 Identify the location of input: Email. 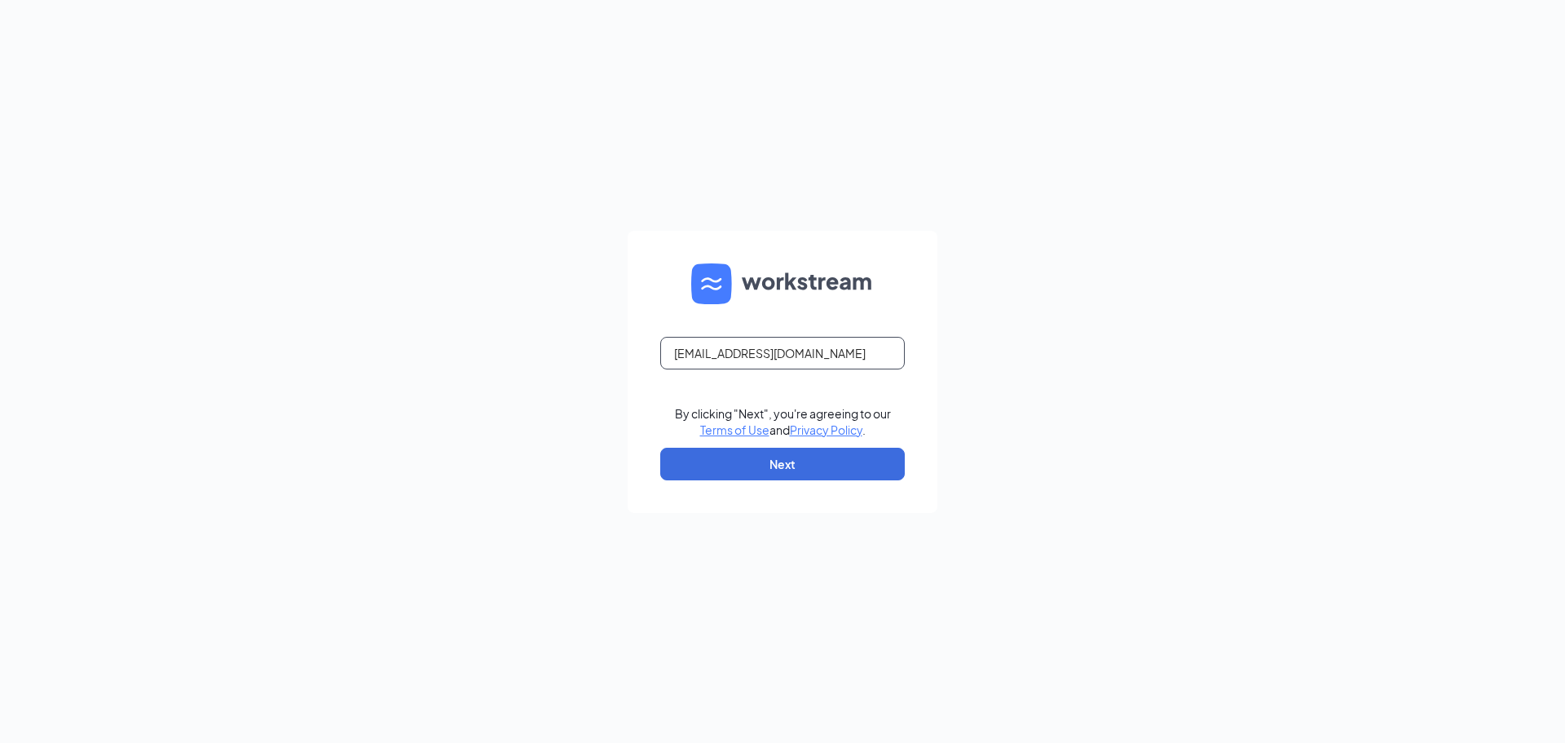
(783, 353).